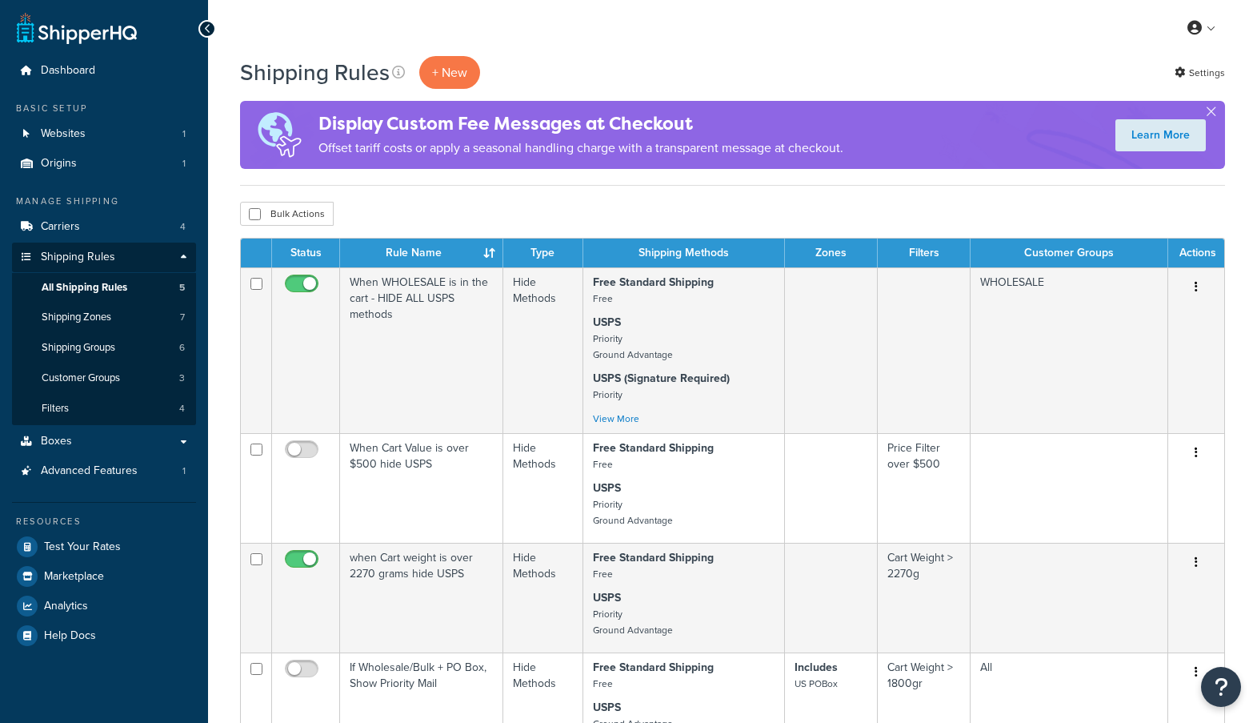 The width and height of the screenshot is (1257, 723). I want to click on span: Marketplace, so click(74, 576).